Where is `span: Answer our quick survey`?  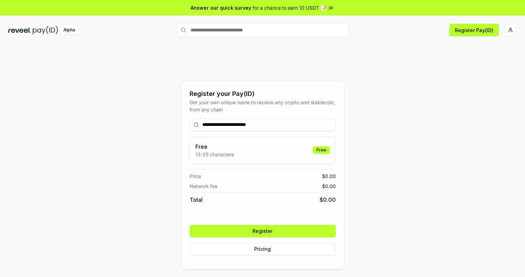 span: Answer our quick survey is located at coordinates (221, 8).